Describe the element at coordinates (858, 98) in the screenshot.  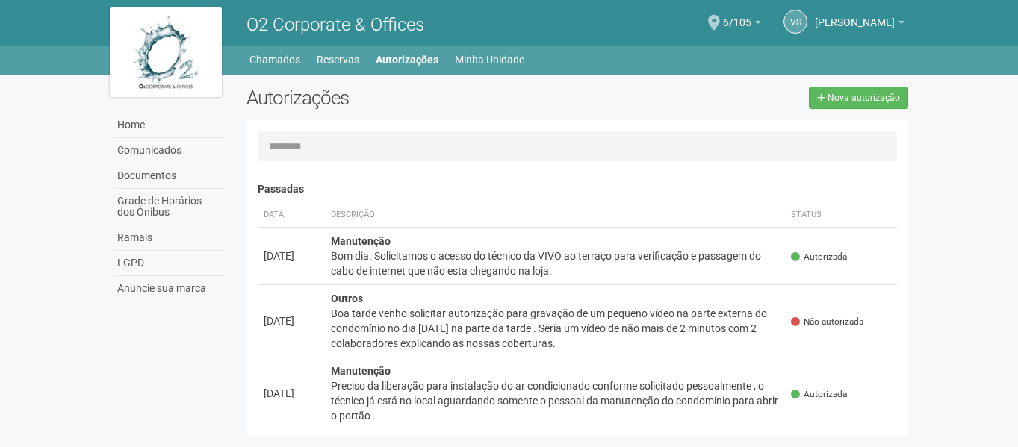
I see `a: Nova autorização` at that location.